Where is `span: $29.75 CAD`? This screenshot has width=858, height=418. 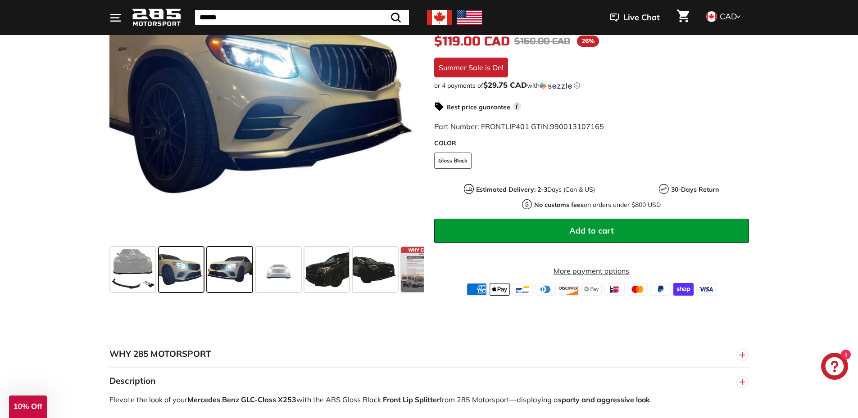
span: $29.75 CAD is located at coordinates (505, 85).